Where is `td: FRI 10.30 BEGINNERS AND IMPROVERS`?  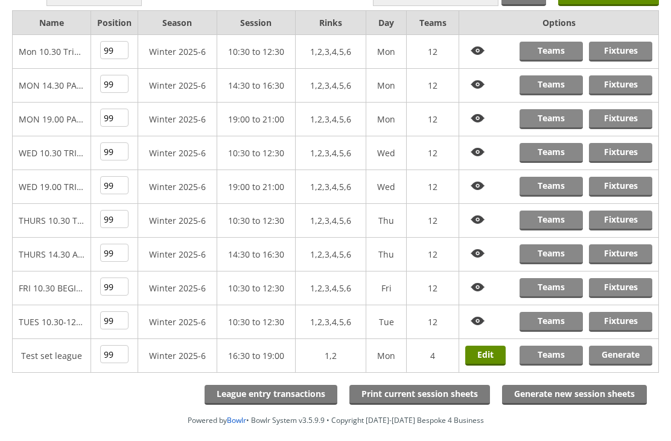
td: FRI 10.30 BEGINNERS AND IMPROVERS is located at coordinates (52, 289).